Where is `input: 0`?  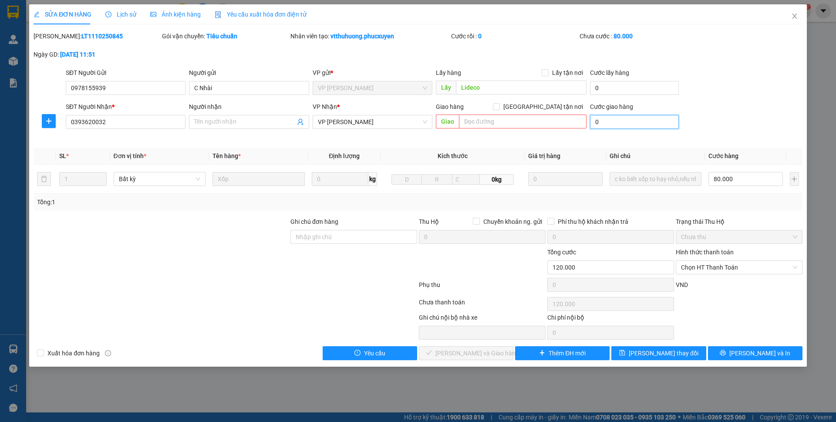
input: 0 is located at coordinates (565, 179).